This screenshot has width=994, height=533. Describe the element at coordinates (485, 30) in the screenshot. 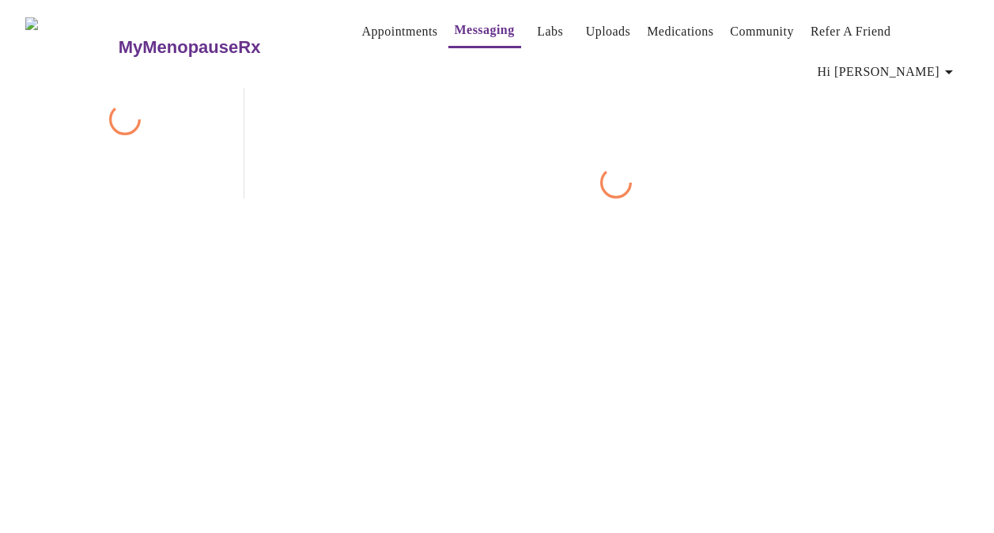

I see `a: Messaging` at that location.